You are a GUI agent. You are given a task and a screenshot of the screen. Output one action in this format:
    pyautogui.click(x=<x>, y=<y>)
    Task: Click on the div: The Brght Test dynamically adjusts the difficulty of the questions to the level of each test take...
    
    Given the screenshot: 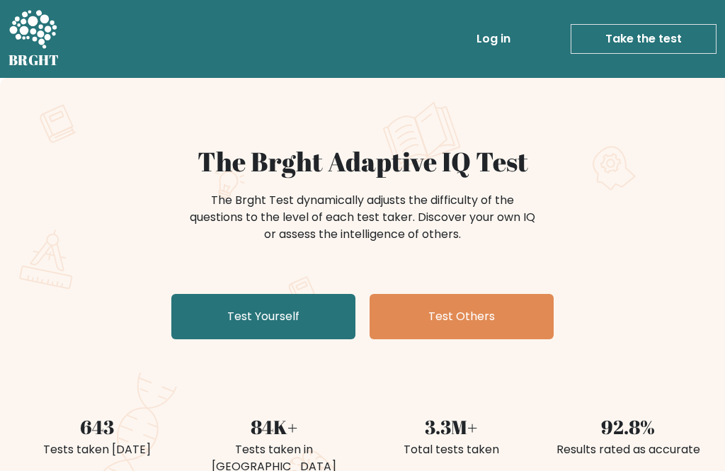 What is the action you would take?
    pyautogui.click(x=362, y=217)
    